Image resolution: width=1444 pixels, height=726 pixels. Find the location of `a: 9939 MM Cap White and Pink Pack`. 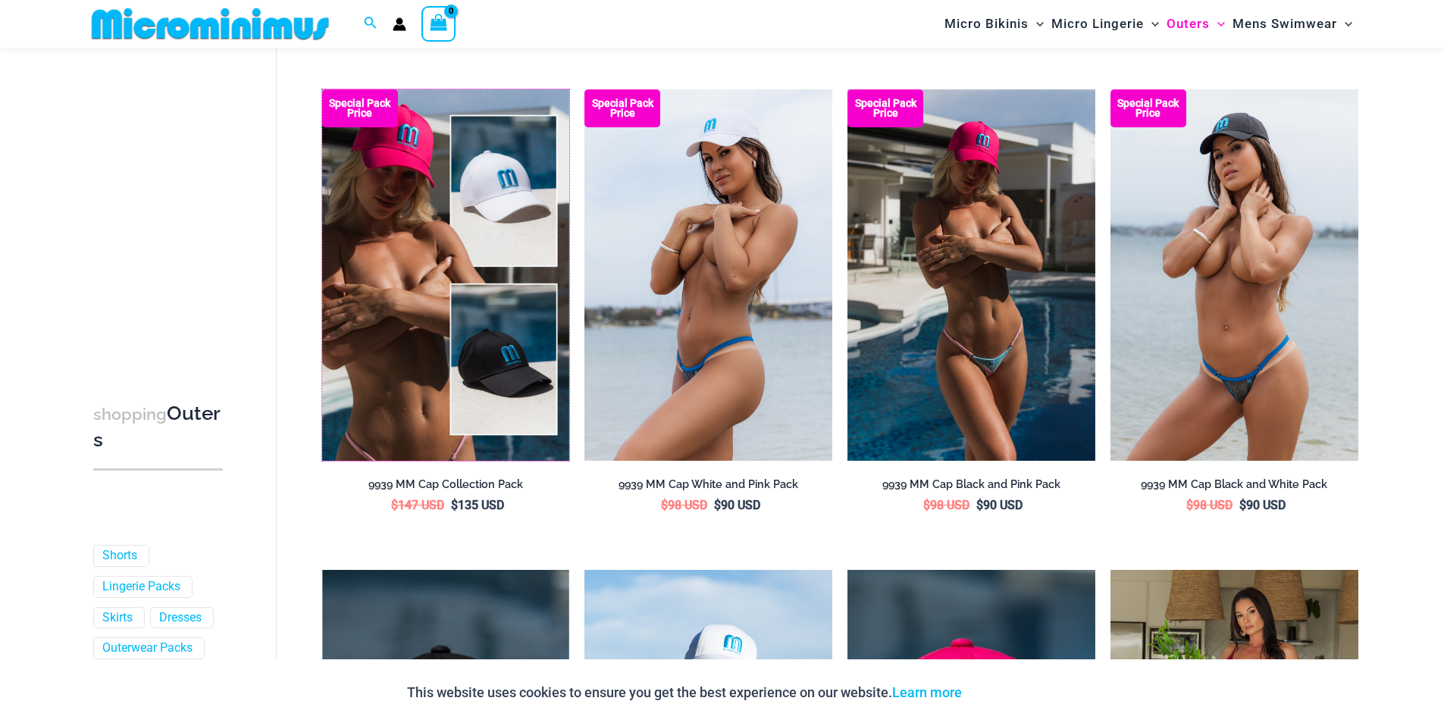

a: 9939 MM Cap White and Pink Pack is located at coordinates (708, 487).